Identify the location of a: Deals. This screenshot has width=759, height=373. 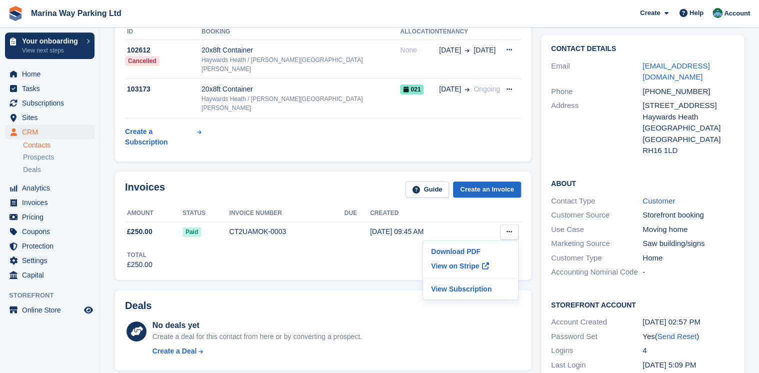
(58, 169).